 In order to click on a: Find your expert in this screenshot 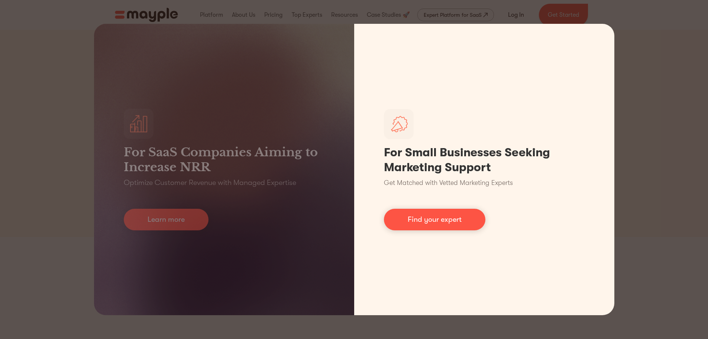, I will do `click(435, 219)`.